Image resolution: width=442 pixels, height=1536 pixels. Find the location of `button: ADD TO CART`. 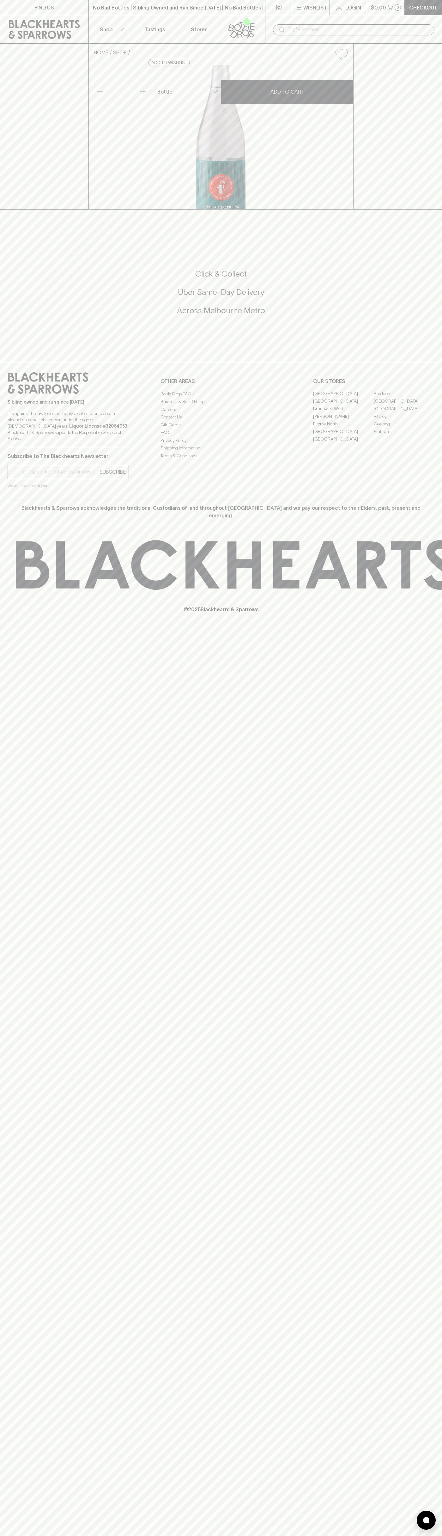

button: ADD TO CART is located at coordinates (287, 92).